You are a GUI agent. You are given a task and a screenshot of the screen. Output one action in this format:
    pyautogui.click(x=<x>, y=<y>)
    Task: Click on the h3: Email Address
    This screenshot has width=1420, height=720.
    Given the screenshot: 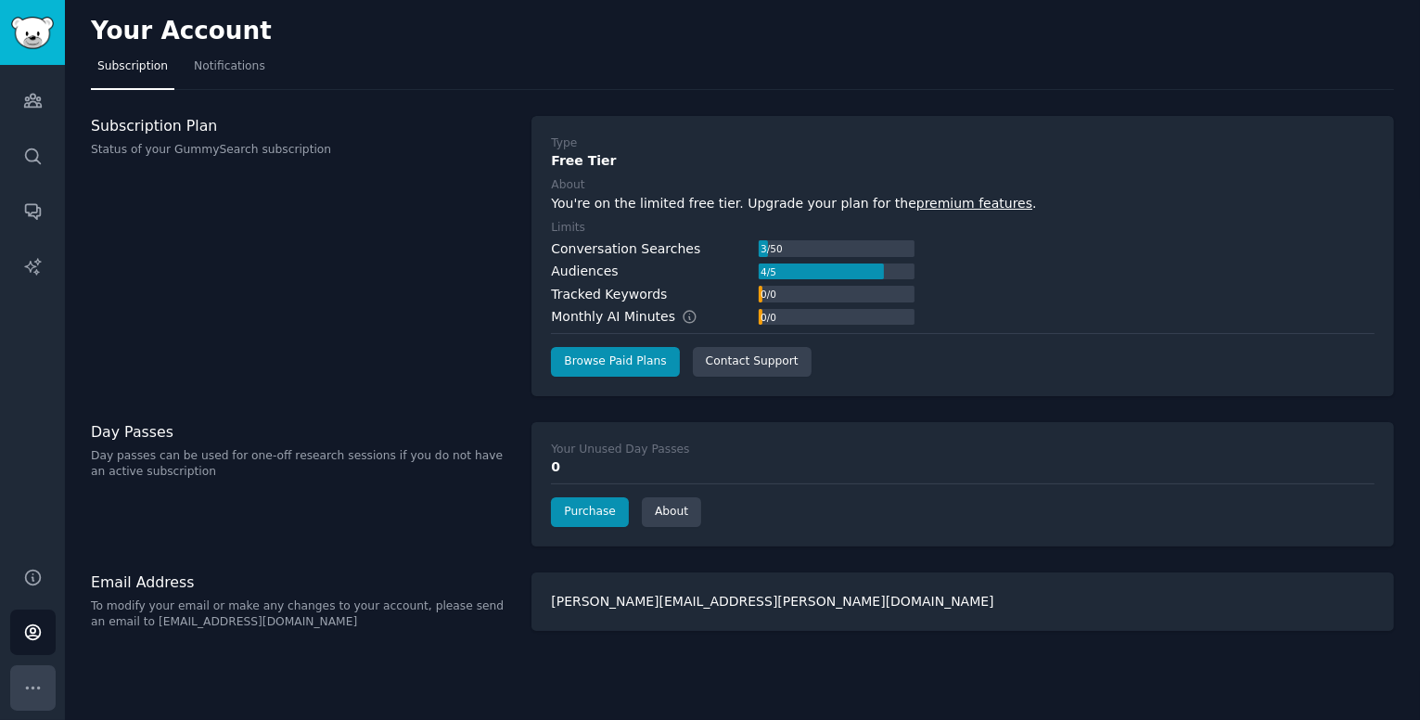 What is the action you would take?
    pyautogui.click(x=301, y=582)
    